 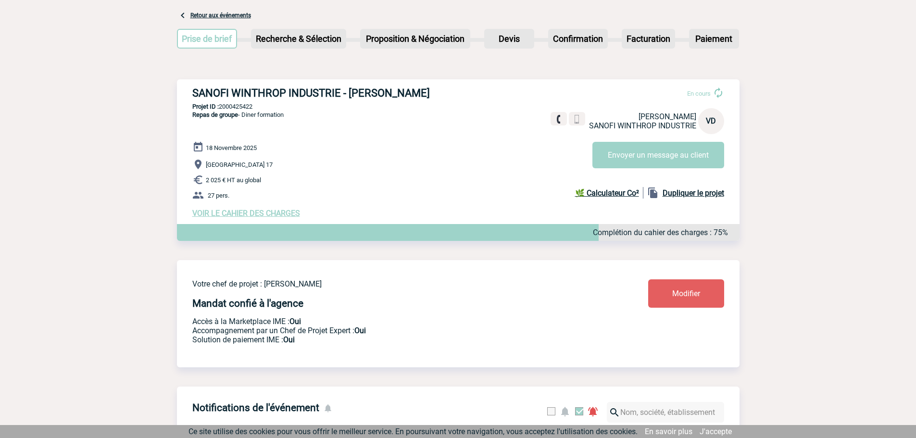 What do you see at coordinates (246, 213) in the screenshot?
I see `span: VOIR LE CAHIER DES CHARGES` at bounding box center [246, 213].